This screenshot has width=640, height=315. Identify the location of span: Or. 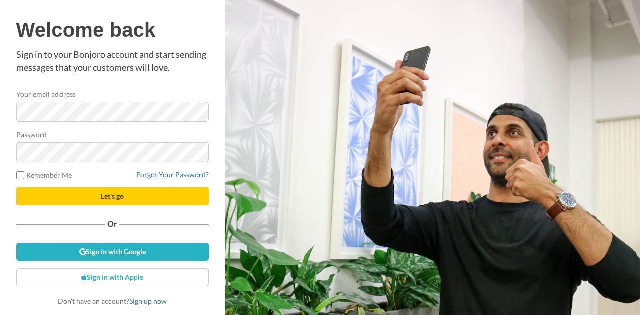
(112, 224).